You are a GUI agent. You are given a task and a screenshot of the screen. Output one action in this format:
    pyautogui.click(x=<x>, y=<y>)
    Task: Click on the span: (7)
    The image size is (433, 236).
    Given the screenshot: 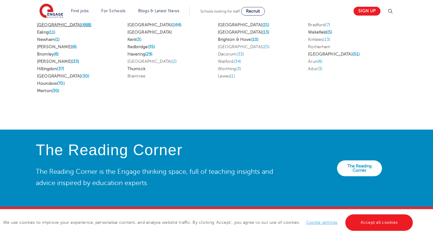 What is the action you would take?
    pyautogui.click(x=327, y=25)
    